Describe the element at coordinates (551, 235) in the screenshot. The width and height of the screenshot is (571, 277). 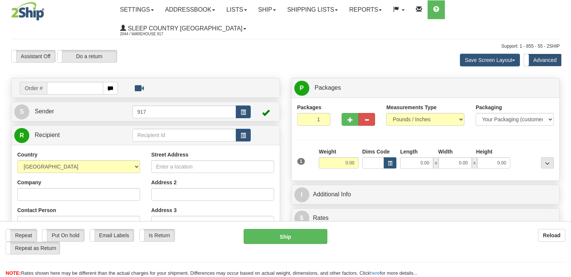
I see `button: Reload` at that location.